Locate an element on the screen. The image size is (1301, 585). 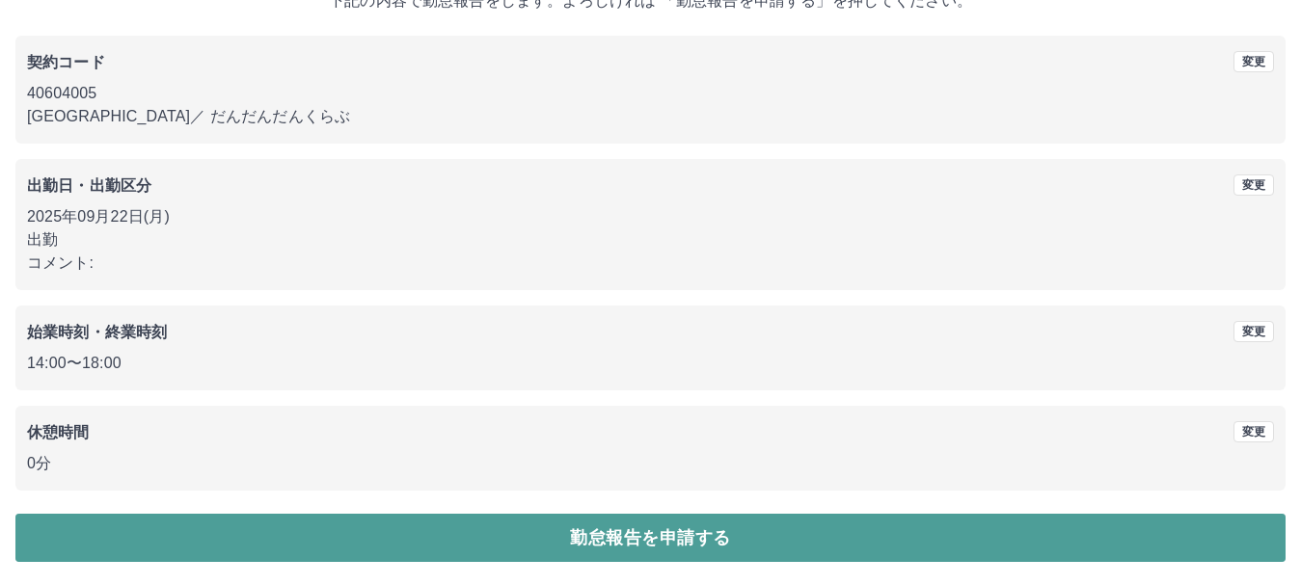
b: 休憩時間 is located at coordinates (58, 432).